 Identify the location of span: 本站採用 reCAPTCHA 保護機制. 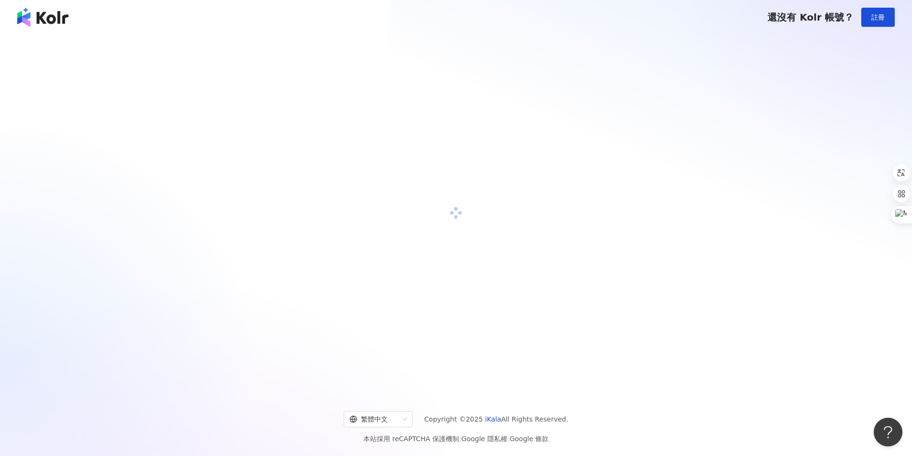
(456, 439).